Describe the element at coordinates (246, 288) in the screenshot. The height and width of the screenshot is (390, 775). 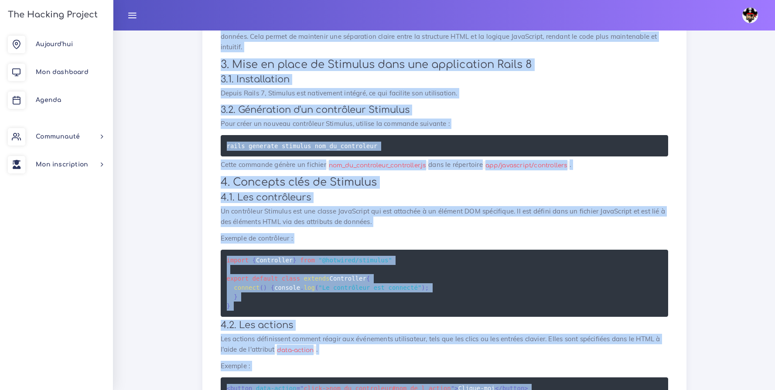
I see `span: connect` at that location.